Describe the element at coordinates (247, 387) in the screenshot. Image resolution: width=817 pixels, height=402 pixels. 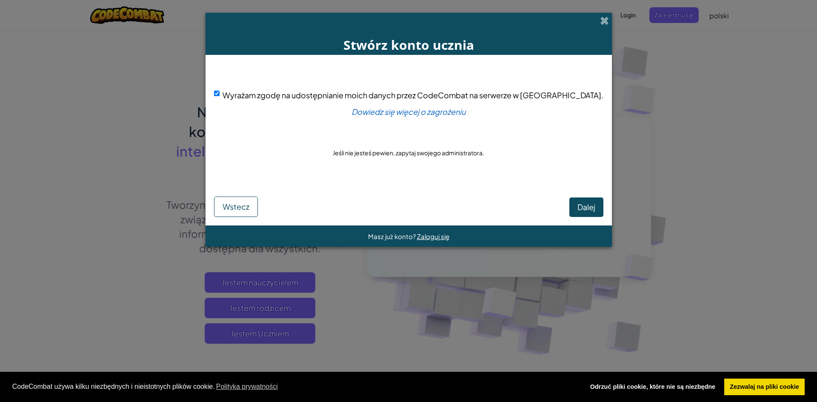
I see `font: Polityka prywatności` at that location.